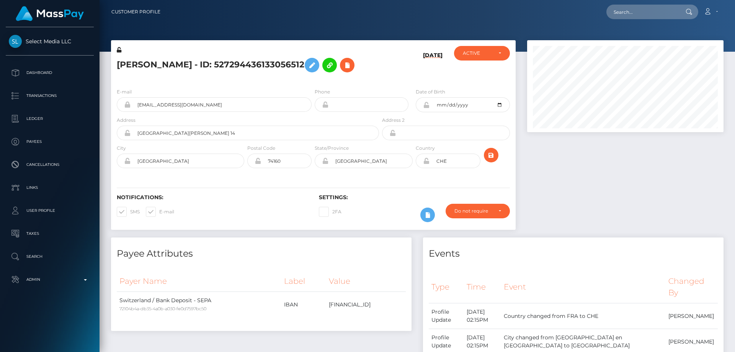 This screenshot has width=735, height=352. Describe the element at coordinates (583, 316) in the screenshot. I see `td: Country changed from FRA to CHE` at that location.